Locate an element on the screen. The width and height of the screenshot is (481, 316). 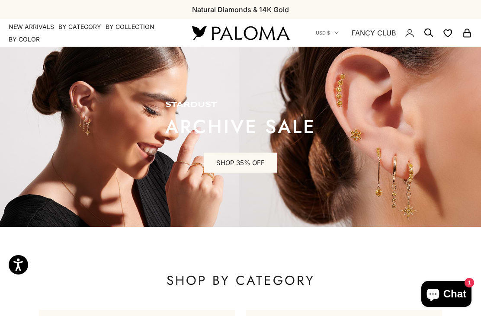
p: SHOP BY CATEGORY is located at coordinates (241, 281).